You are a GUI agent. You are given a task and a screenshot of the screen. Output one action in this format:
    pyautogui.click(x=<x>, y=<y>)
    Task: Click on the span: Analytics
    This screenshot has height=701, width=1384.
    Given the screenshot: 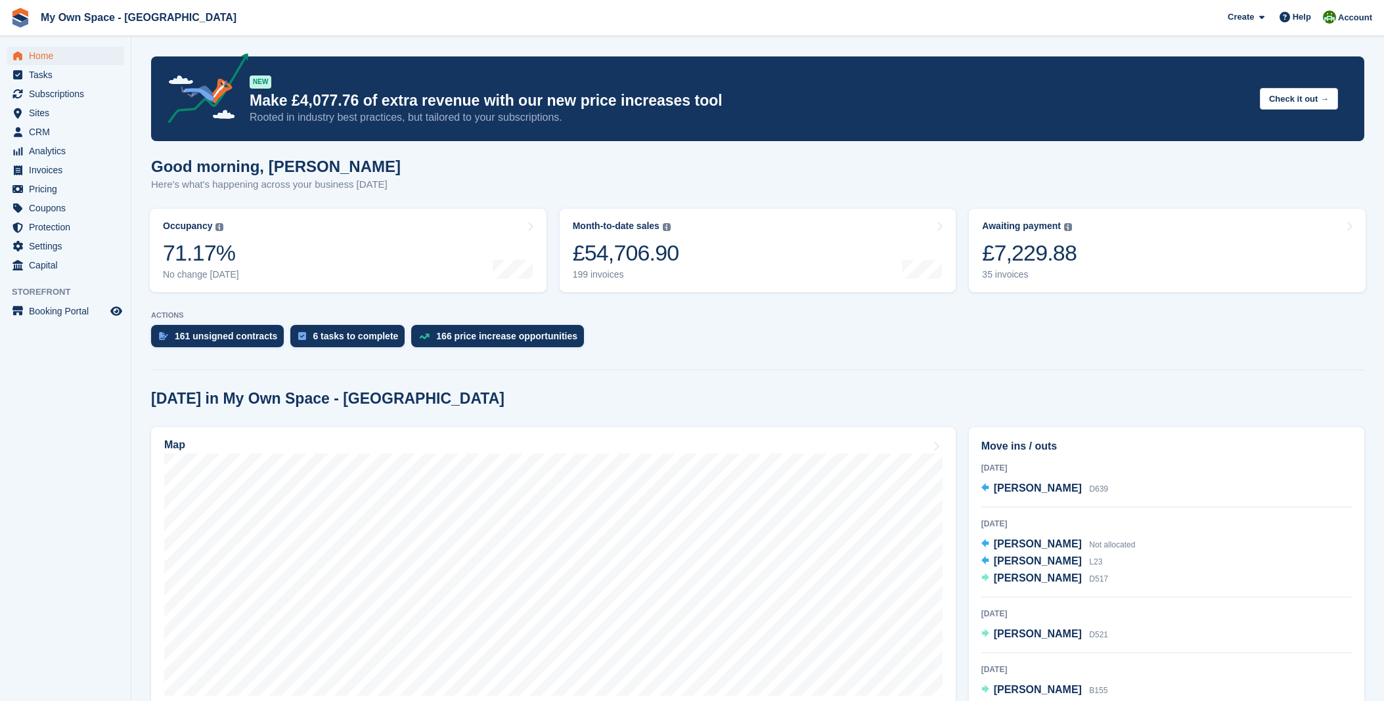 What is the action you would take?
    pyautogui.click(x=68, y=151)
    